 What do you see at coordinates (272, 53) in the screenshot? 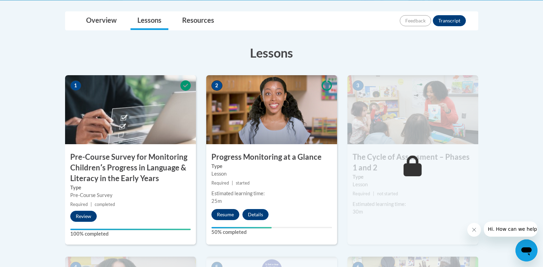
I see `h3: Lessons` at bounding box center [272, 53].